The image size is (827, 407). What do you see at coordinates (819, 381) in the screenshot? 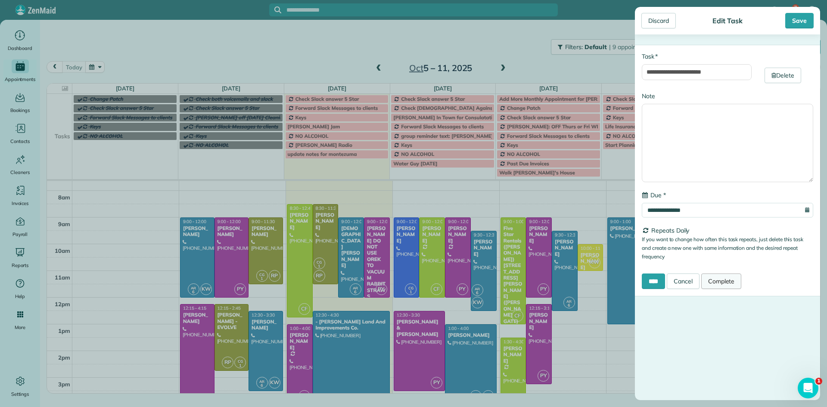
I see `span: 1` at bounding box center [819, 381].